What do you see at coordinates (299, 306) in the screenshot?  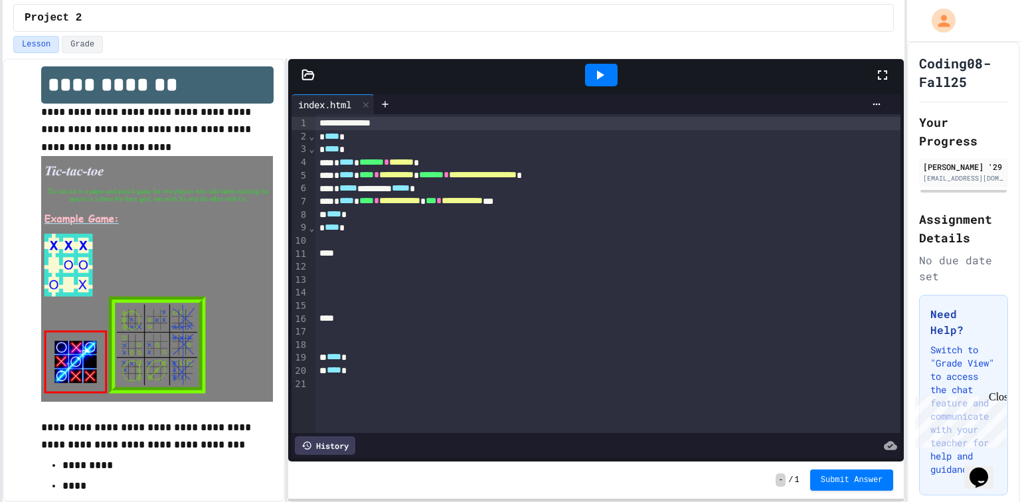 I see `div: 15` at bounding box center [299, 306].